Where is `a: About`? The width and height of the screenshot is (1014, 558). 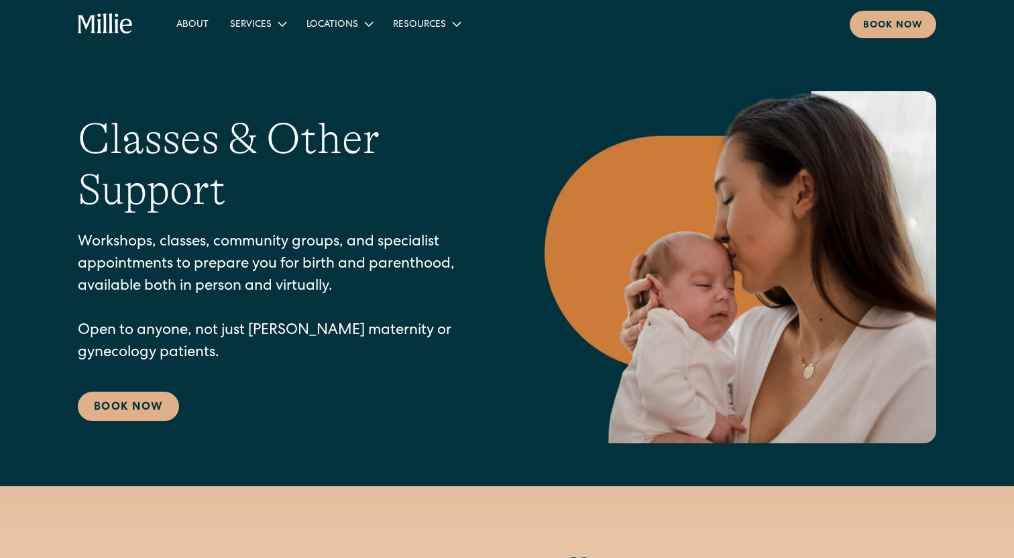
a: About is located at coordinates (192, 23).